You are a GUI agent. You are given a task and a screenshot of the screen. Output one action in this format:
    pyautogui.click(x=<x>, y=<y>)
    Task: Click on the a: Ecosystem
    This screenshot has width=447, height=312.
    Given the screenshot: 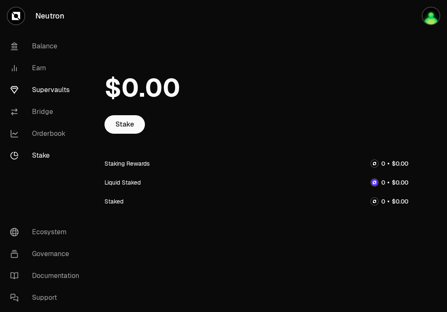 What is the action you would take?
    pyautogui.click(x=47, y=232)
    